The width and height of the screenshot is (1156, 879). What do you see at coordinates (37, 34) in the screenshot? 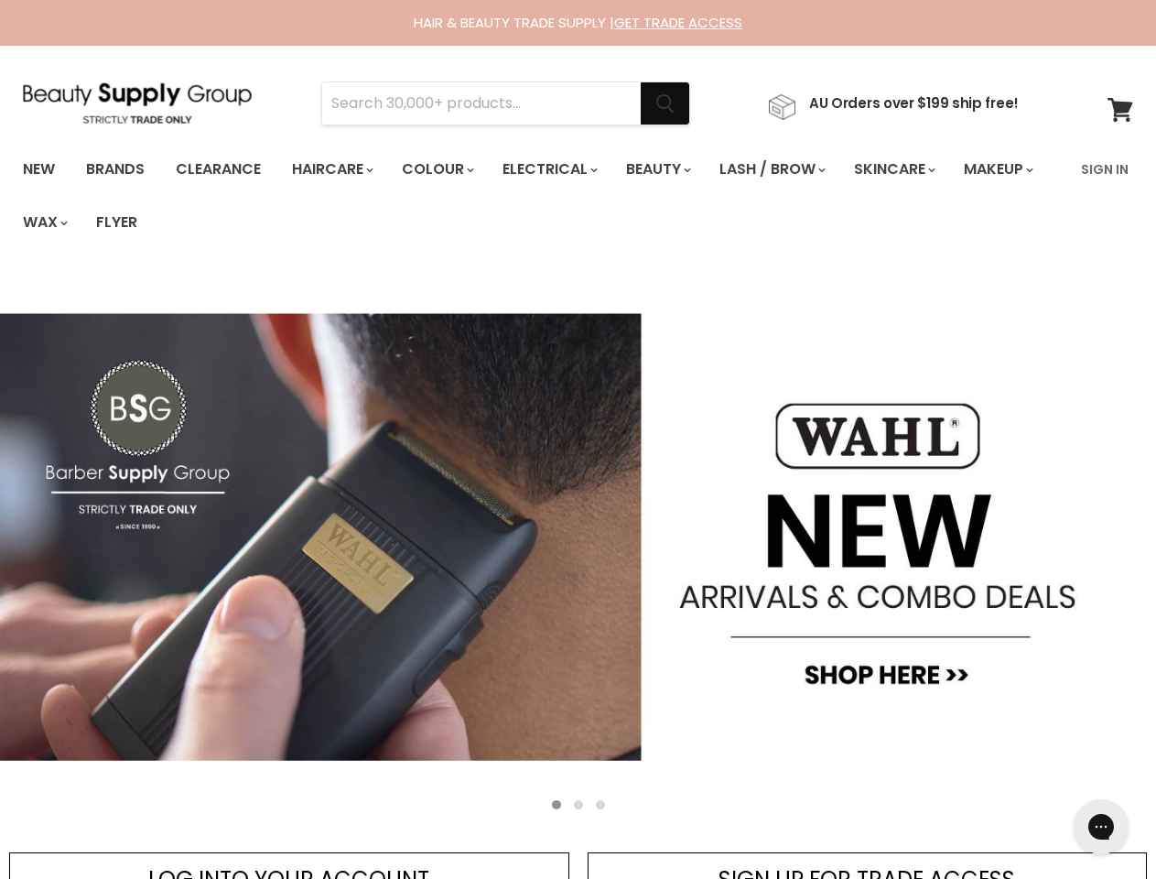
I see `button: Gorgias live chat` at bounding box center [37, 34].